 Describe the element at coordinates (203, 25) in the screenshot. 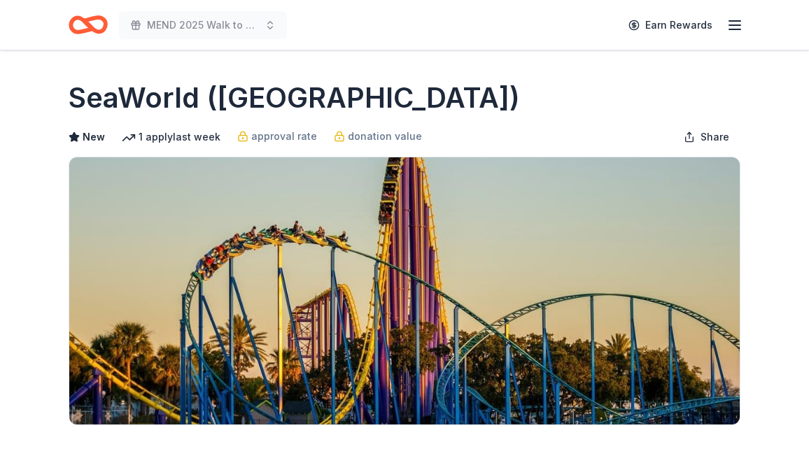

I see `span: MEND 2025 Walk to Remember` at that location.